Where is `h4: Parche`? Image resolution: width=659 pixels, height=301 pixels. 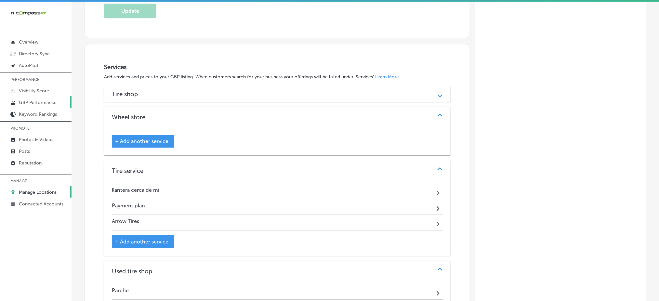
h4: Parche is located at coordinates (120, 290).